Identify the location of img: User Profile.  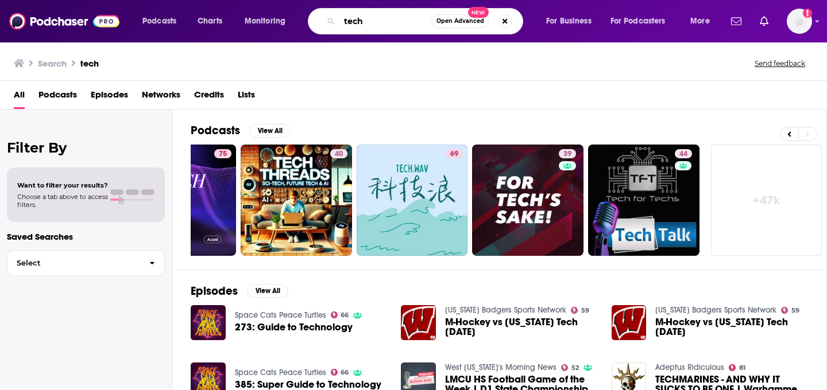
(799, 21).